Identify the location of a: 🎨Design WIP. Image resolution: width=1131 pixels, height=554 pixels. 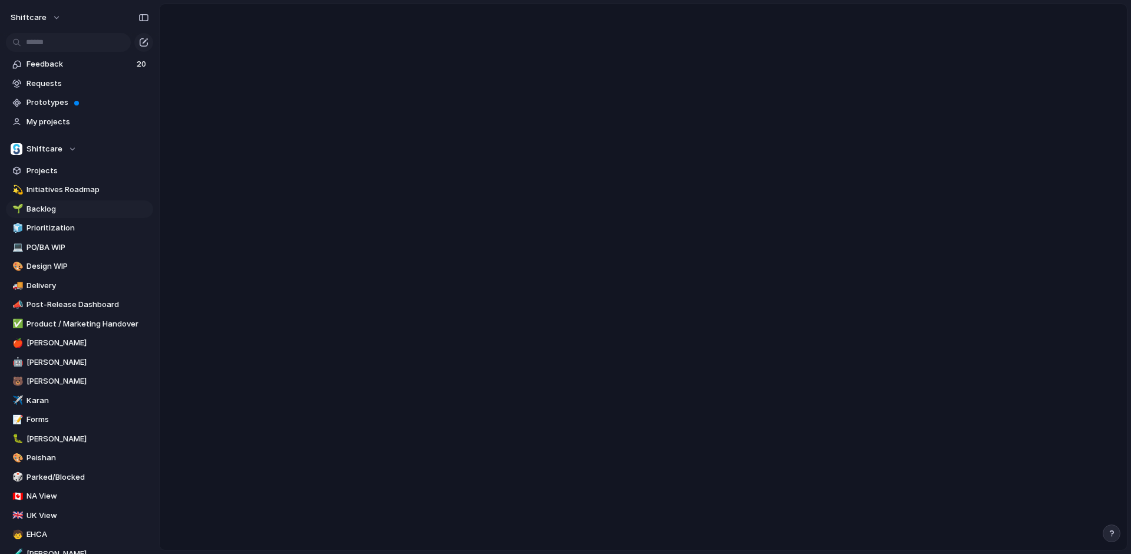
(80, 266).